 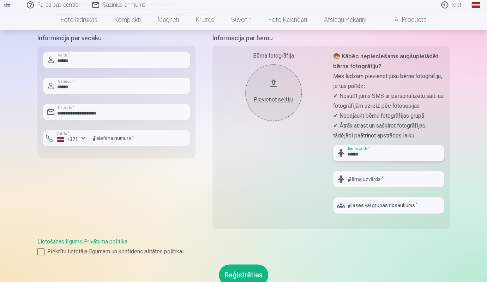 I want to click on p: ✔ Nosūtīt jums SMS ar personalizētu saiti uz fotogrāfijām uzreiz pēc fotosesijas, so click(x=389, y=101).